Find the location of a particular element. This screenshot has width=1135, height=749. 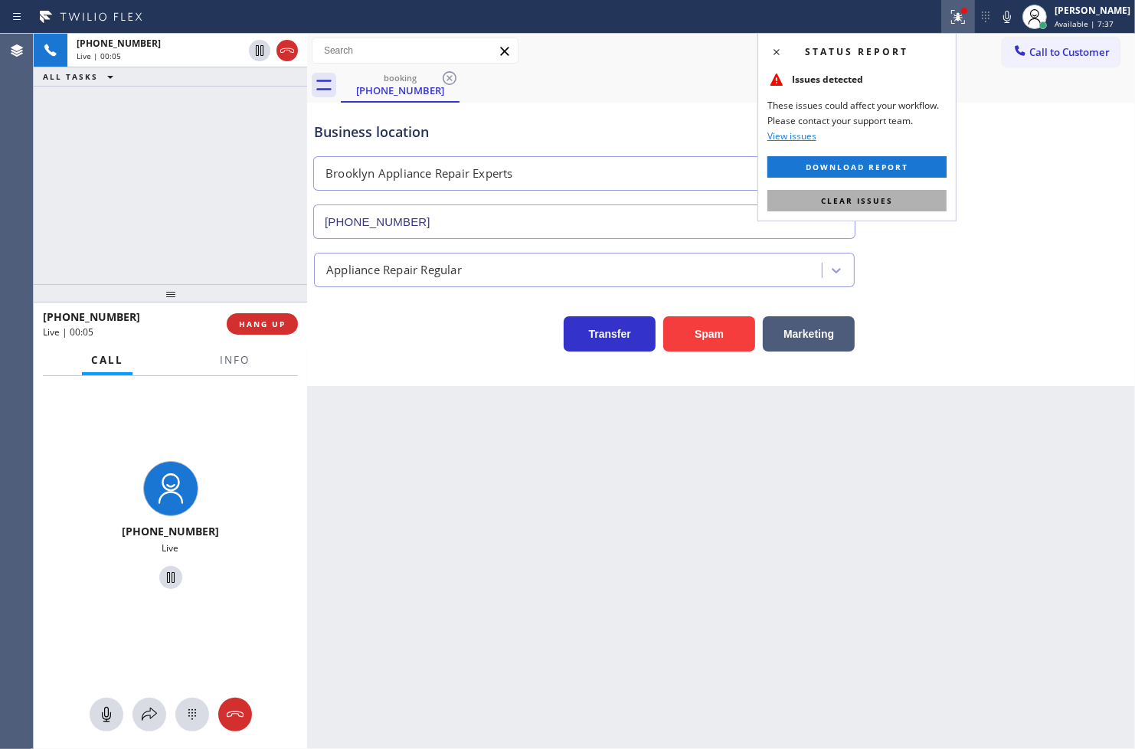

button: Transfer is located at coordinates (610, 334).